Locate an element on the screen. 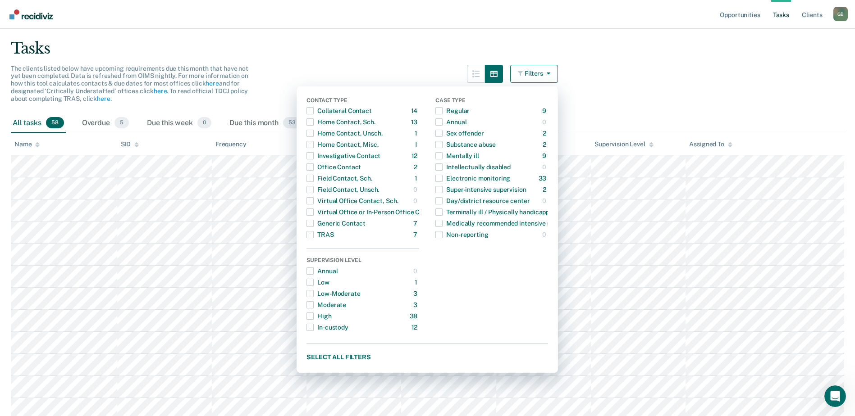  div: Virtual Office or In-Person Office Contact is located at coordinates (373, 212).